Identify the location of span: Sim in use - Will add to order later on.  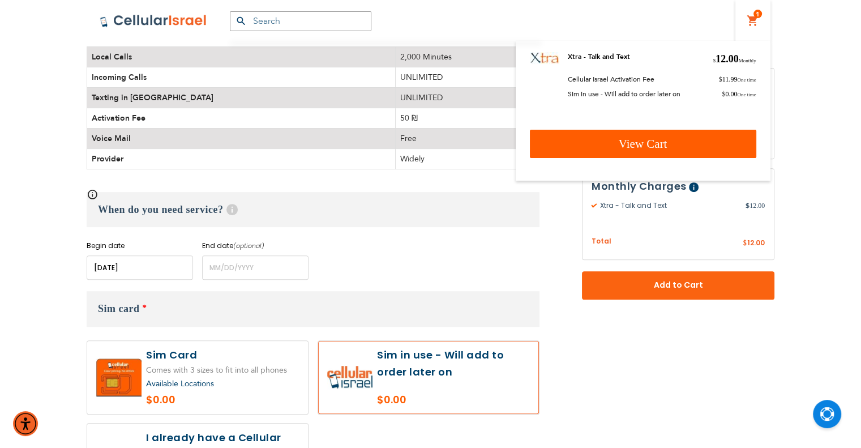
(624, 94).